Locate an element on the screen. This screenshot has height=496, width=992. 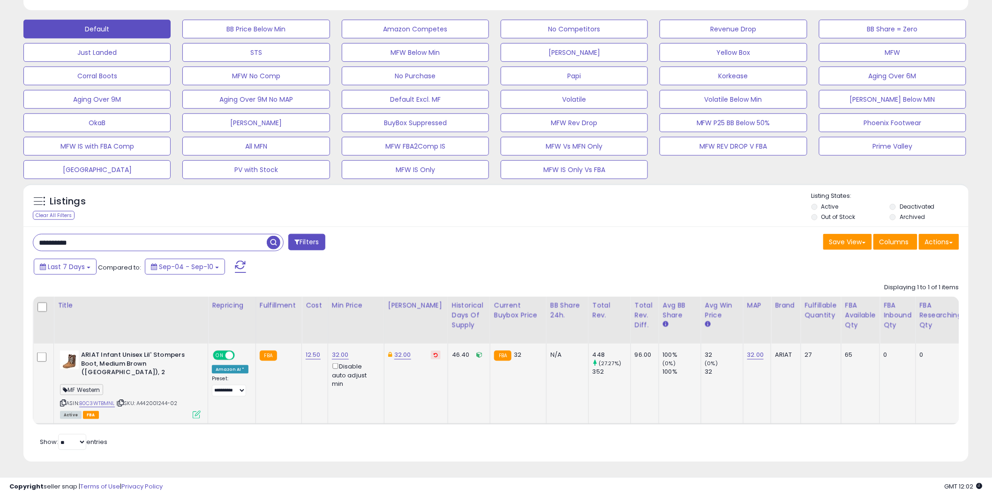
div: 65 is located at coordinates (859, 355).